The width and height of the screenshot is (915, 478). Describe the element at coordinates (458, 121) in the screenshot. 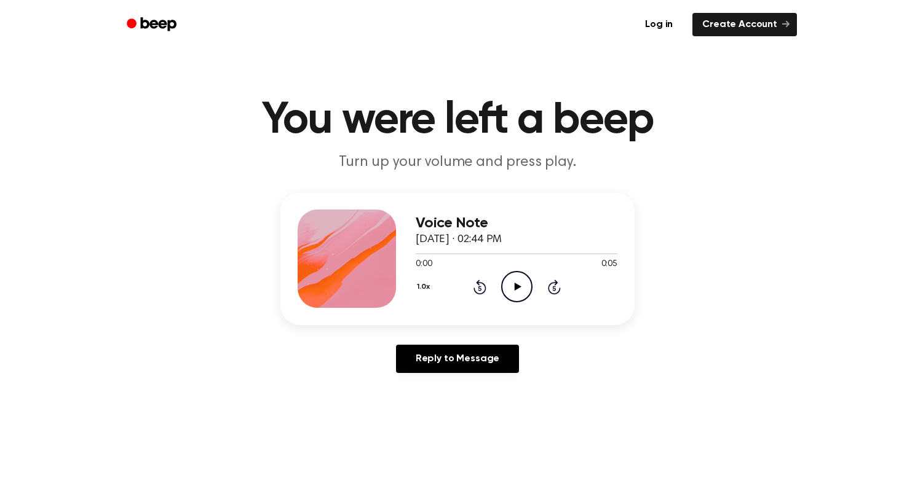

I see `h1: You were left a beep` at that location.